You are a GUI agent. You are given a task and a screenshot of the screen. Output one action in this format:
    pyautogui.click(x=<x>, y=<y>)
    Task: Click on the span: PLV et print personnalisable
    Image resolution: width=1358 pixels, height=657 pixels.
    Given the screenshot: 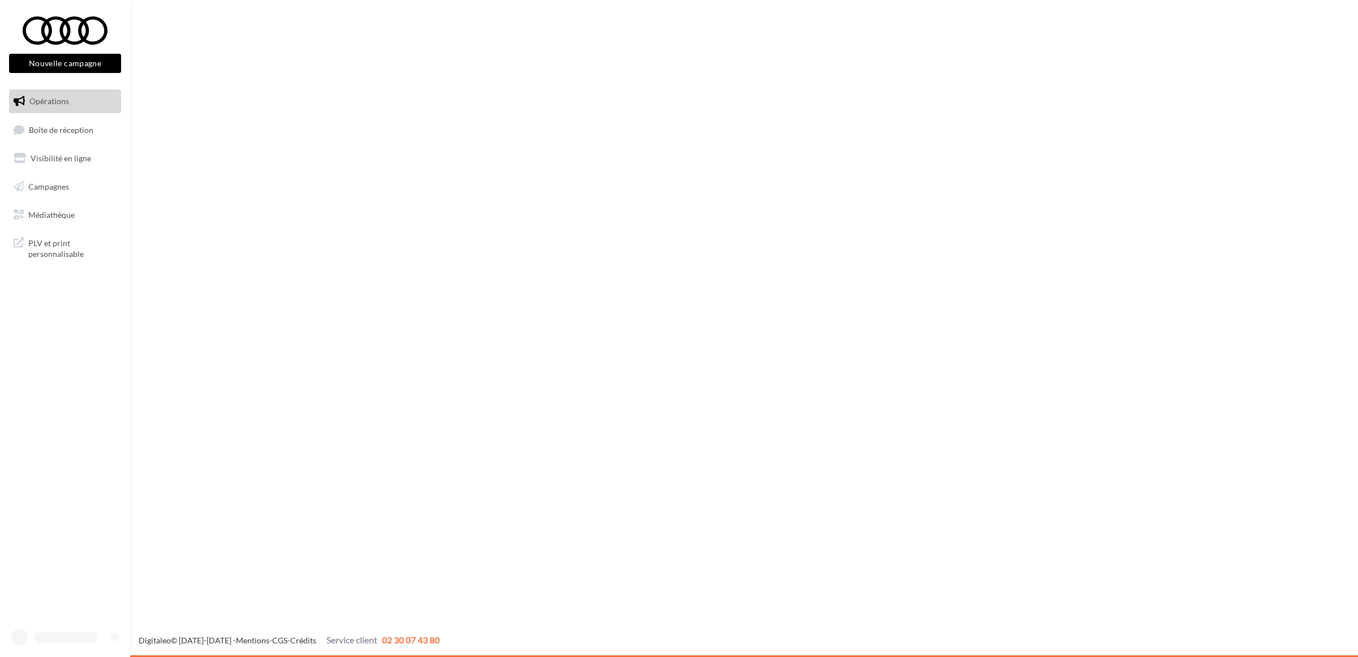 What is the action you would take?
    pyautogui.click(x=72, y=247)
    